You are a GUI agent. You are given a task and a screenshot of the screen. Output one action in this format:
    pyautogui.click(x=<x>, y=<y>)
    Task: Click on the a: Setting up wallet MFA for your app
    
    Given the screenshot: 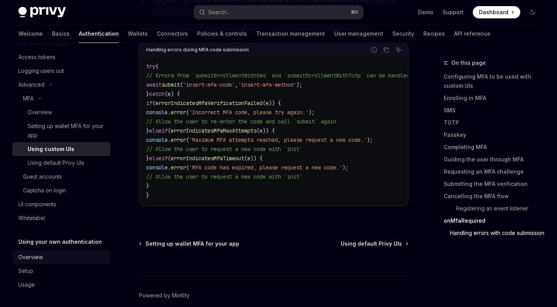 What is the action you would take?
    pyautogui.click(x=189, y=243)
    